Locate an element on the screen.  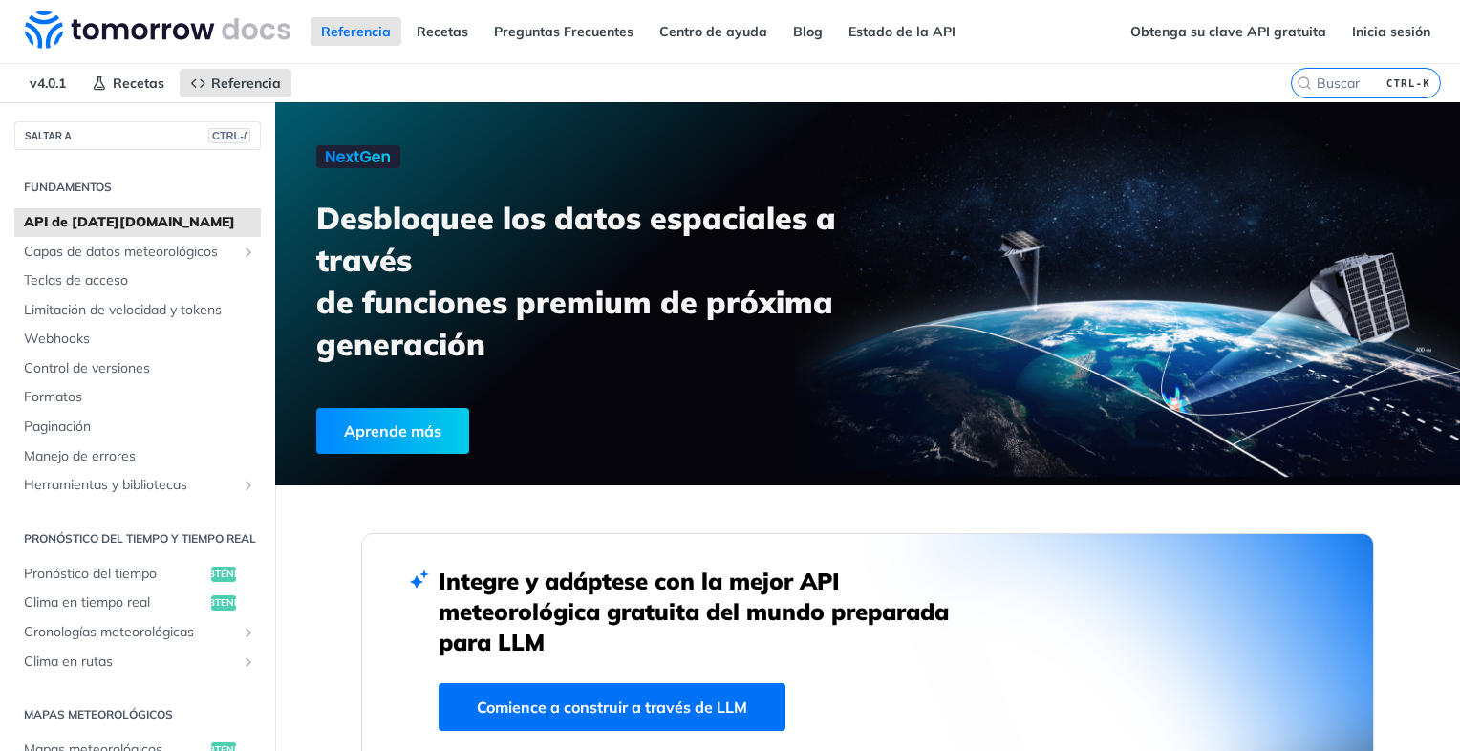
svg: Buscar is located at coordinates (1304, 83).